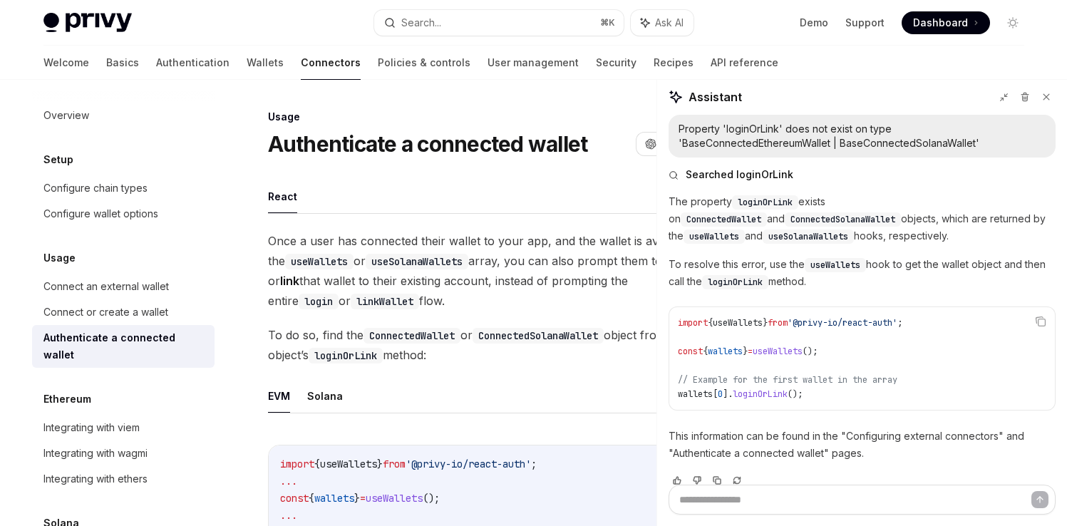 This screenshot has height=526, width=1067. What do you see at coordinates (1040, 500) in the screenshot?
I see `button: Send message` at bounding box center [1040, 500].